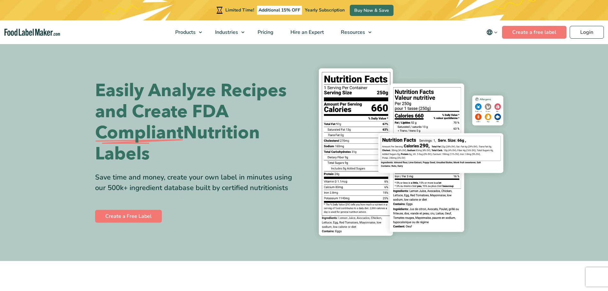 The width and height of the screenshot is (608, 291). I want to click on a: Resources, so click(354, 32).